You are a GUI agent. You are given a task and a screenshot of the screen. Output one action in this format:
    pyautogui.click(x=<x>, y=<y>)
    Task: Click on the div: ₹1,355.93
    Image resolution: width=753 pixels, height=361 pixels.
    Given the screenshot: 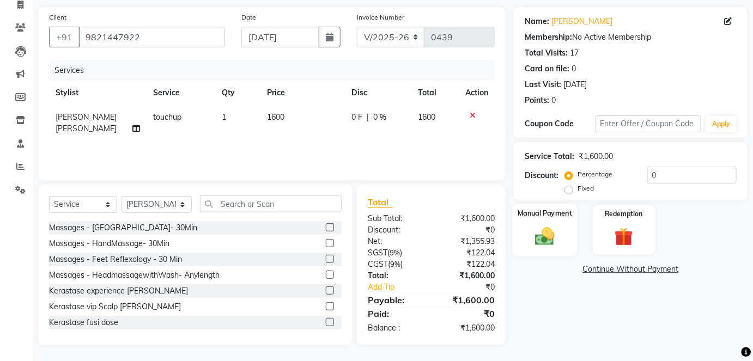 What is the action you would take?
    pyautogui.click(x=467, y=241)
    